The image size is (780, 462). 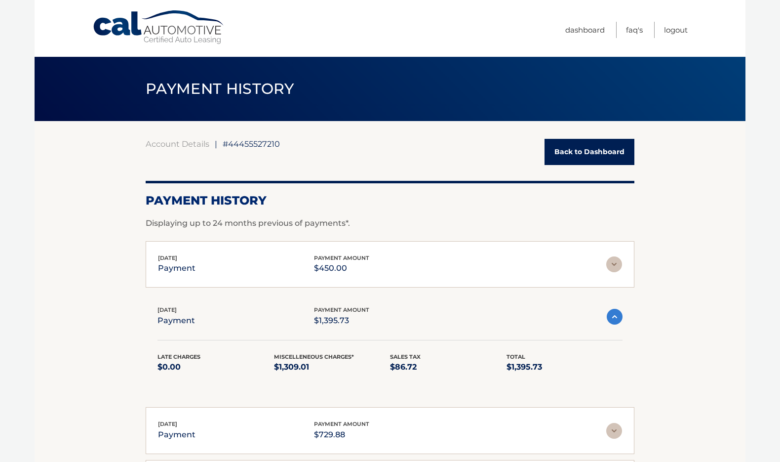 What do you see at coordinates (314, 357) in the screenshot?
I see `span: Miscelleneous Charges*` at bounding box center [314, 357].